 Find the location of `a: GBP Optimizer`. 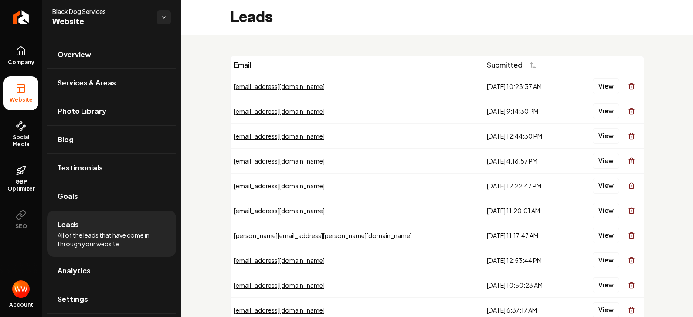

a: GBP Optimizer is located at coordinates (21, 179).